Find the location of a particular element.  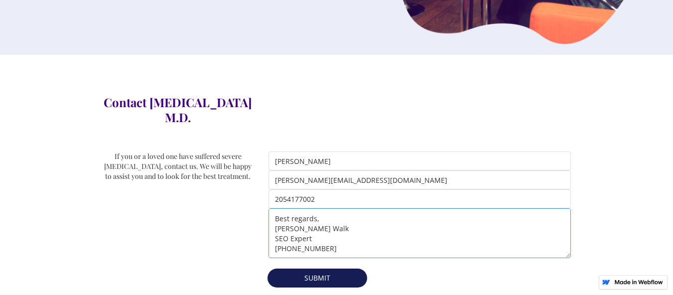

input: Enter your Phone Number is located at coordinates (419, 199).